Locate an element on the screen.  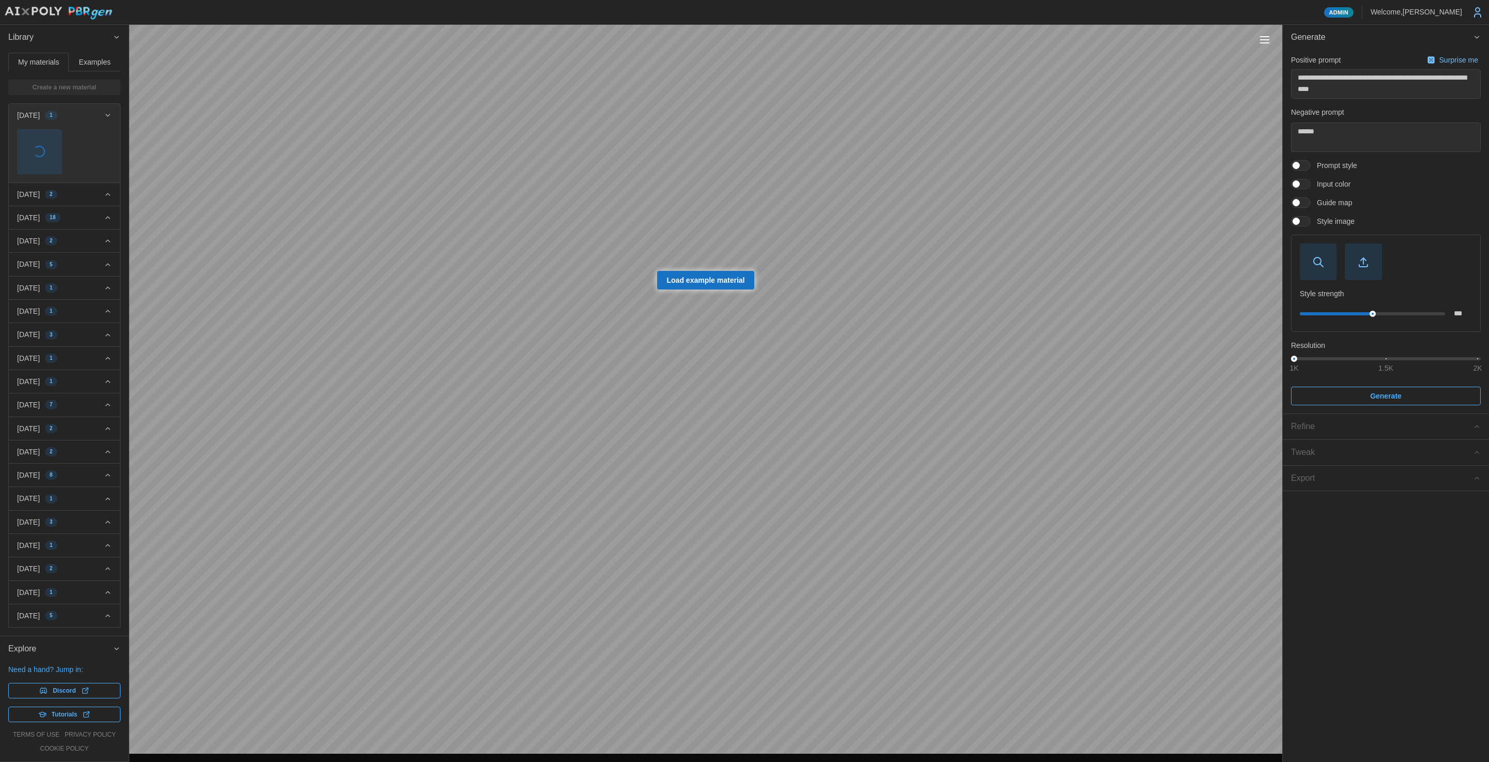
a: Discord is located at coordinates (64, 691).